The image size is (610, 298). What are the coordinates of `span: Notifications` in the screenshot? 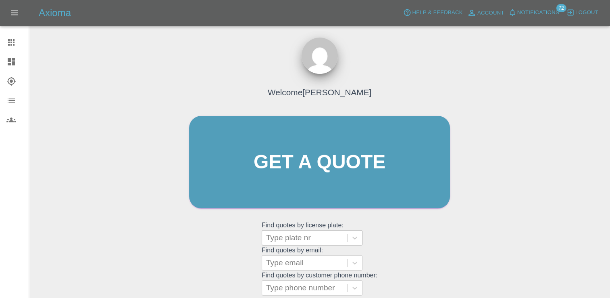 It's located at (539, 13).